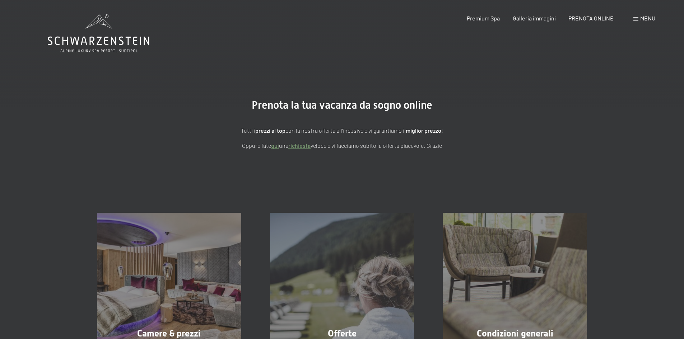 This screenshot has height=339, width=684. What do you see at coordinates (591, 18) in the screenshot?
I see `a: PRENOTA ONLINE` at bounding box center [591, 18].